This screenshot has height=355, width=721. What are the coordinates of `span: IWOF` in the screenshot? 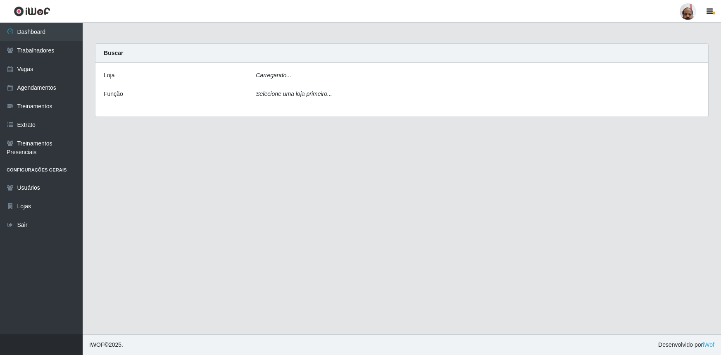 It's located at (97, 344).